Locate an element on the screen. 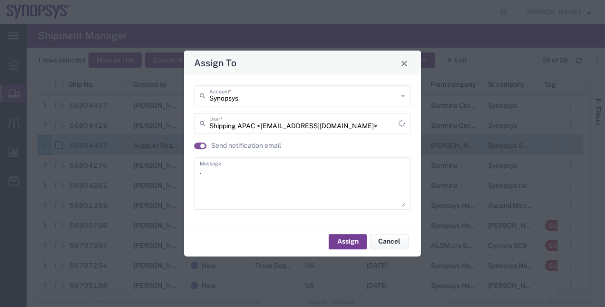  h4: Assign To is located at coordinates (215, 63).